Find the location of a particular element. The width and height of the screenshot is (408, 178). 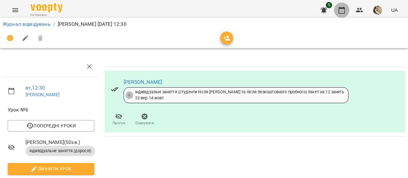

span: Індивідуальне заняття (дорослі) is located at coordinates (60, 151).